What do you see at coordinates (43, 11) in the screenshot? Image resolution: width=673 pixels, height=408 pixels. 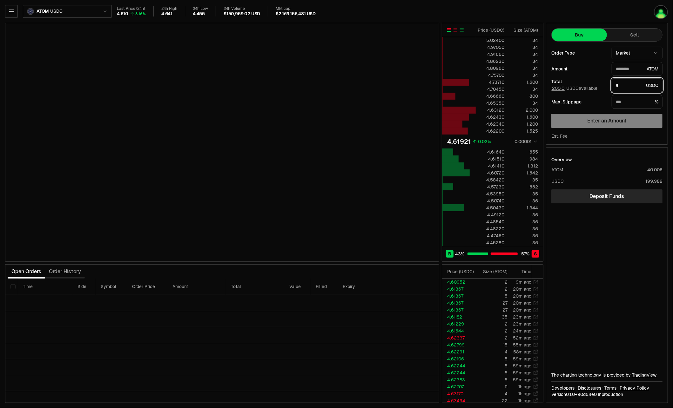 I see `span: ATOM` at bounding box center [43, 11].